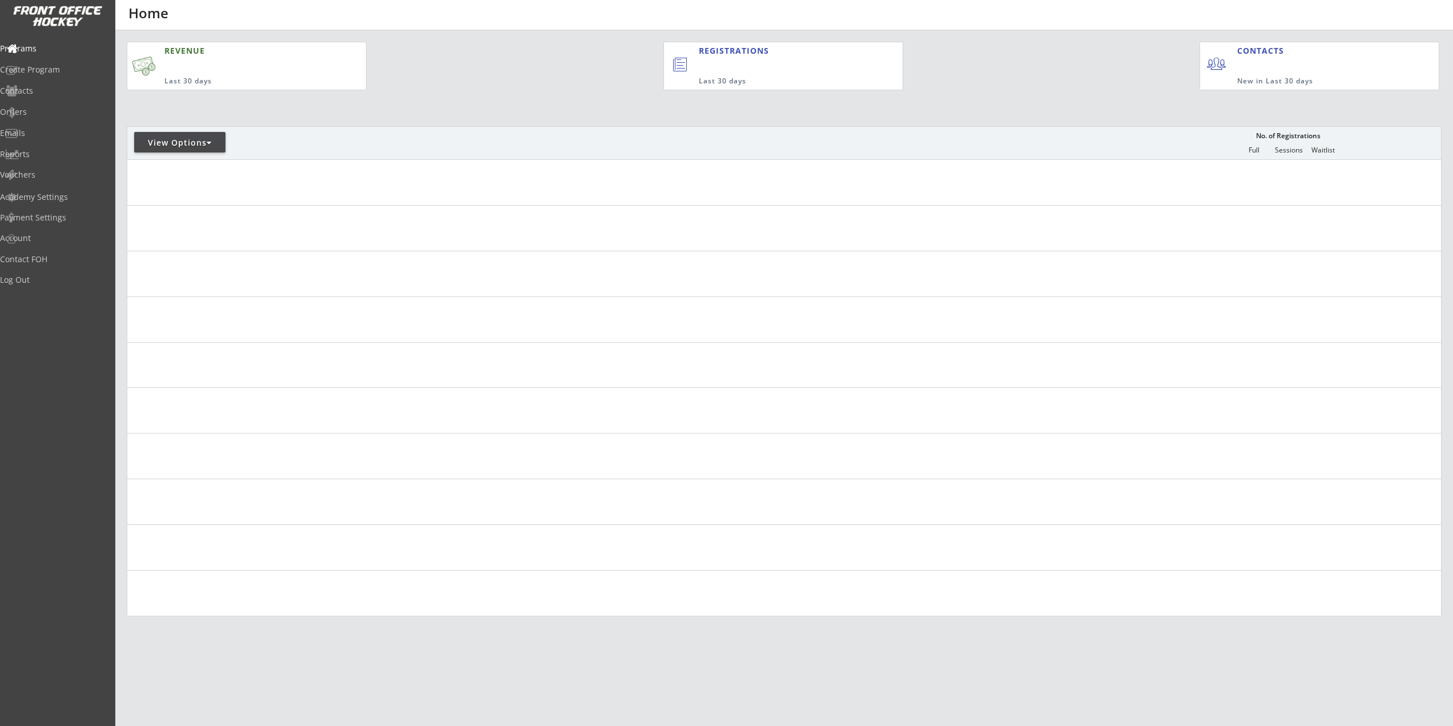 This screenshot has height=726, width=1453. I want to click on div: No. of Registrations, so click(1288, 136).